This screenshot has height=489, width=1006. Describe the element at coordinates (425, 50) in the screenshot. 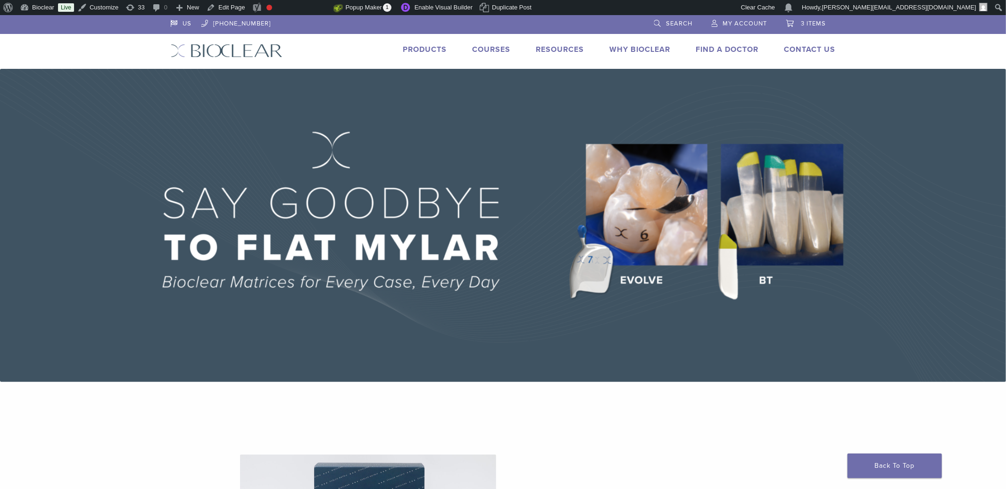

I see `a: Products` at that location.